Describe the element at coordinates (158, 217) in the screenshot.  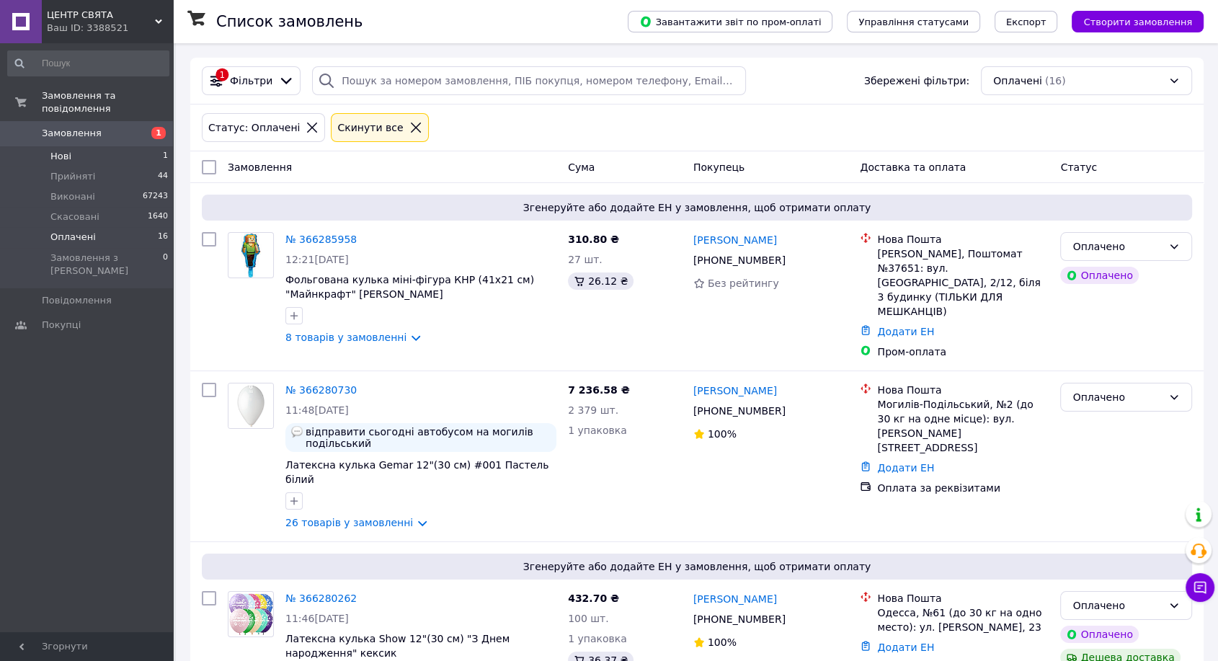
I see `span: 1640` at that location.